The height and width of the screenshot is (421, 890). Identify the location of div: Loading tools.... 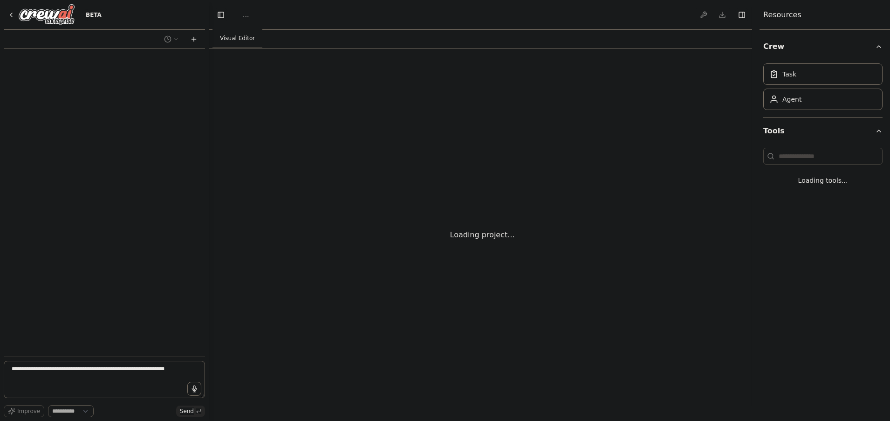
(823, 180).